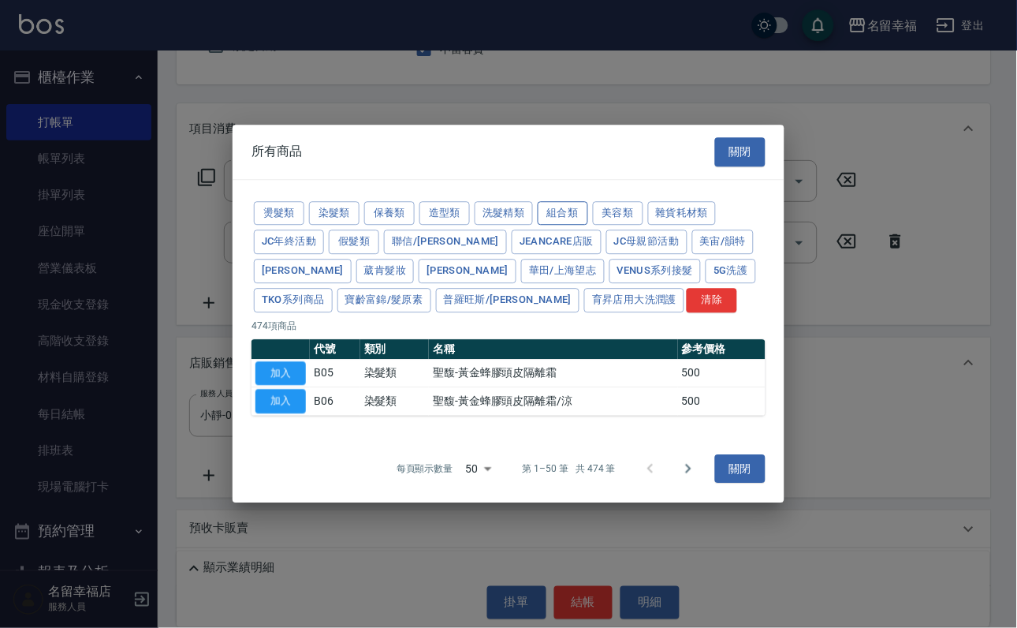 The height and width of the screenshot is (628, 1017). I want to click on button: 雜貨耗材類, so click(682, 213).